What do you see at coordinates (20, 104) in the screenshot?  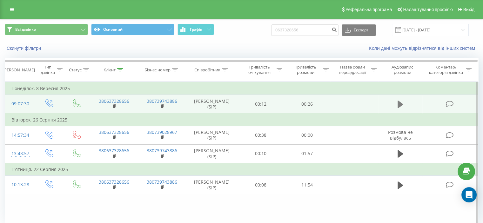 I see `div: 09:07:30` at bounding box center [20, 104].